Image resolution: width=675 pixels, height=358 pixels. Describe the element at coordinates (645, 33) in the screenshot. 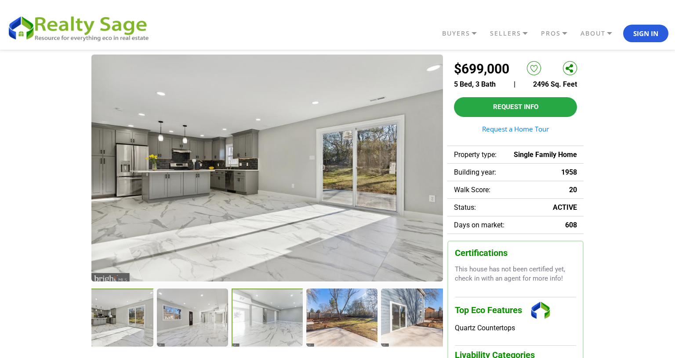

I see `button: Sign In` at that location.